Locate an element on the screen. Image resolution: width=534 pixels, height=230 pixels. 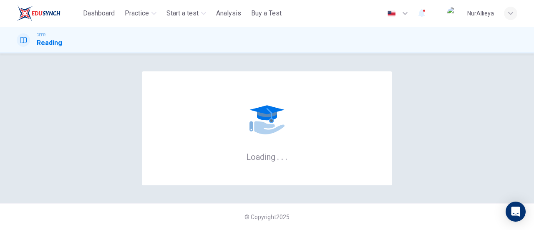
a: ELTC logo is located at coordinates (48, 13).